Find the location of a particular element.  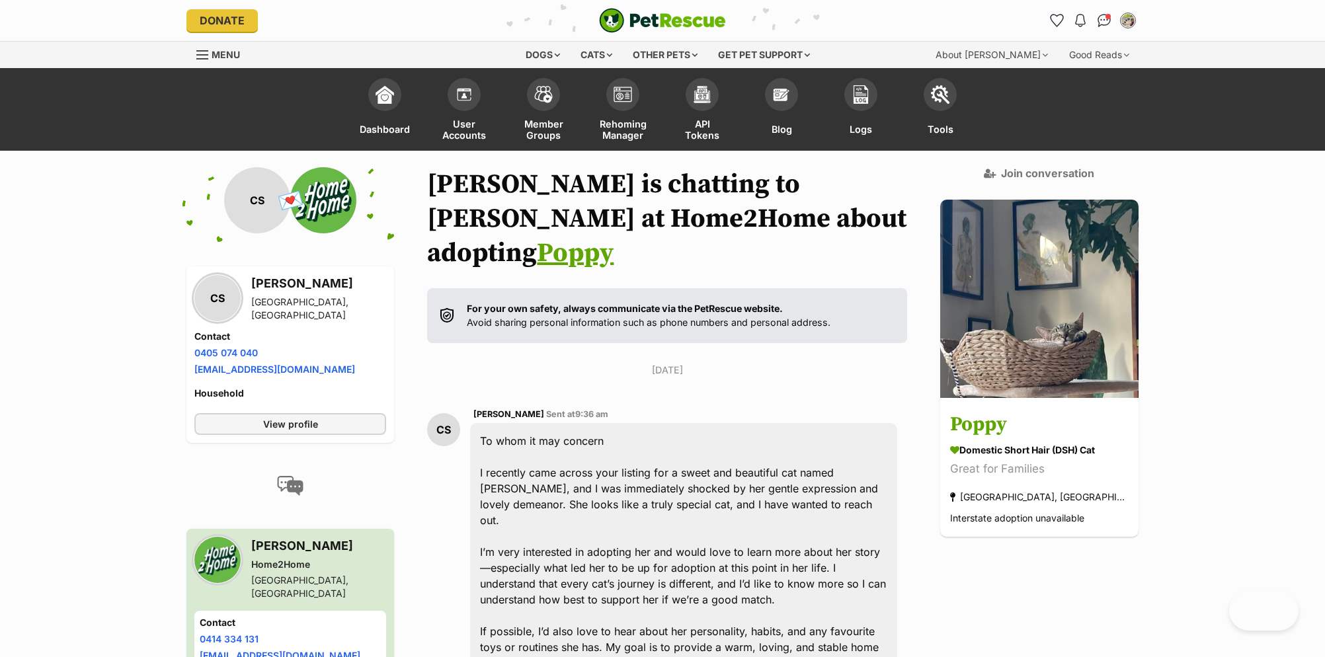

div: Great for Families is located at coordinates (1040, 469).